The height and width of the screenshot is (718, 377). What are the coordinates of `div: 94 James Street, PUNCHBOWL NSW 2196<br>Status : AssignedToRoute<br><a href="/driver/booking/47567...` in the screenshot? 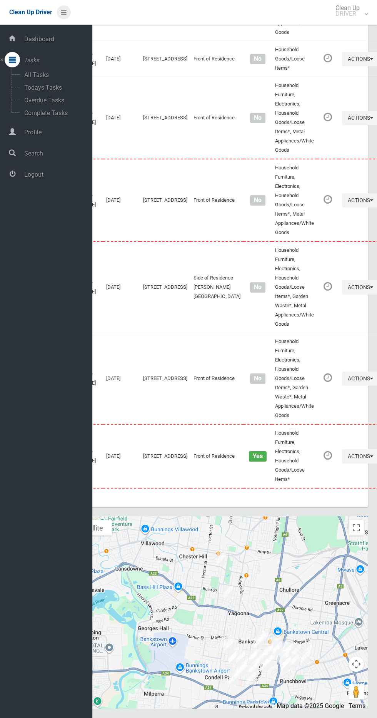 It's located at (285, 658).